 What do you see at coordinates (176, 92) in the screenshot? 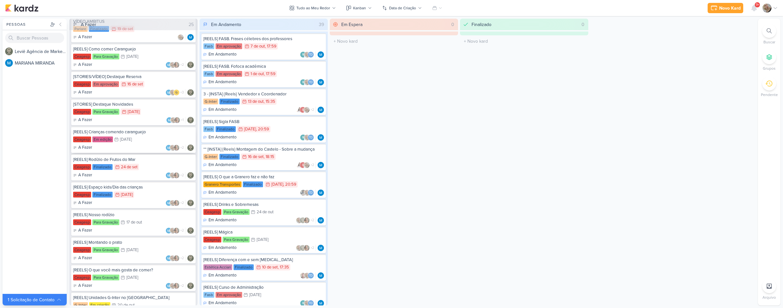
I see `img: IDBOX - Agência de Design` at bounding box center [176, 92].